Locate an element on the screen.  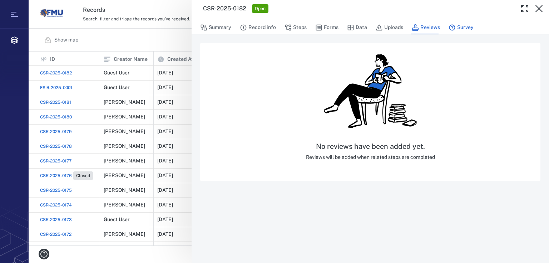
h3: CSR-2025-0182 is located at coordinates (224, 9).